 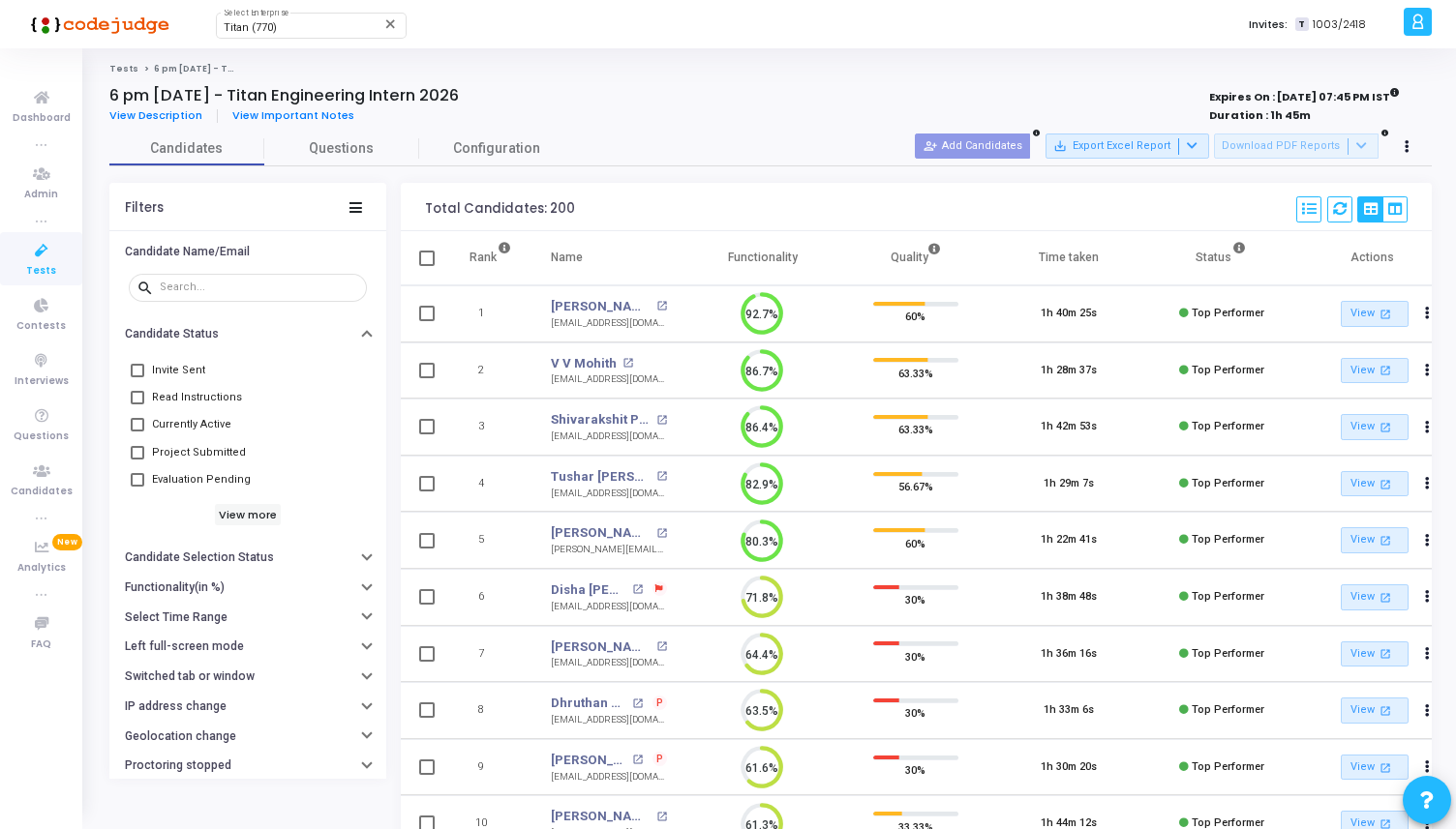 I want to click on button: Export Excel Report, so click(x=1127, y=146).